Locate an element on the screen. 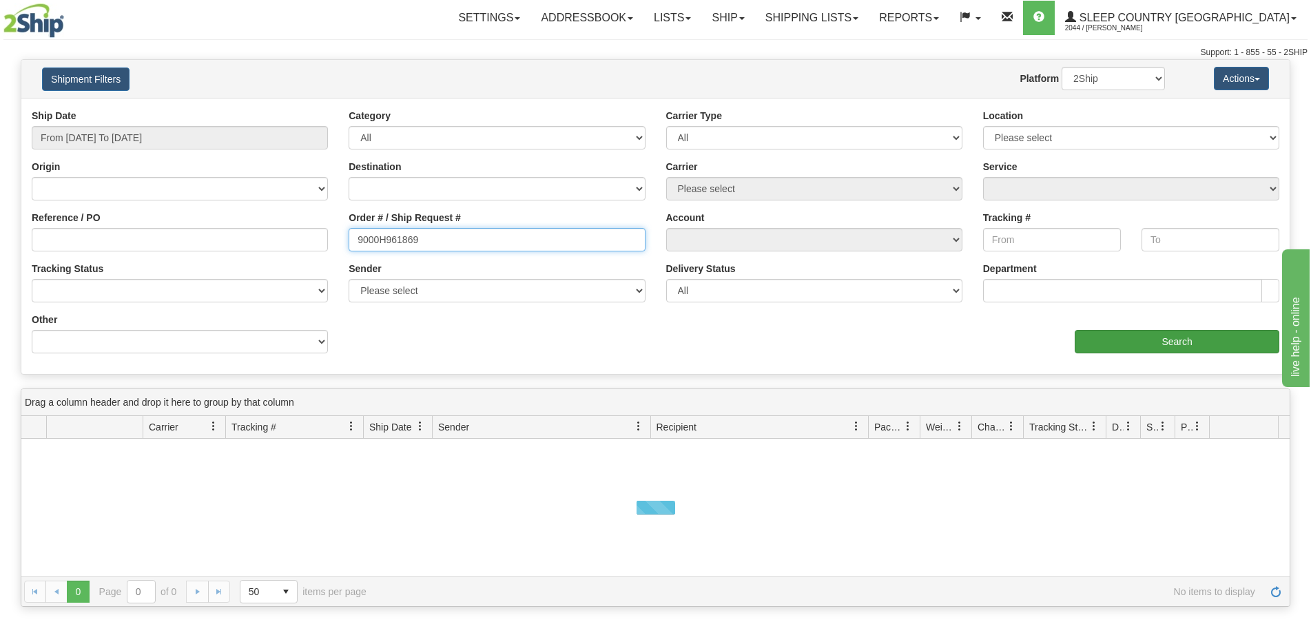 This screenshot has height=633, width=1311. span: Recipient is located at coordinates (677, 427).